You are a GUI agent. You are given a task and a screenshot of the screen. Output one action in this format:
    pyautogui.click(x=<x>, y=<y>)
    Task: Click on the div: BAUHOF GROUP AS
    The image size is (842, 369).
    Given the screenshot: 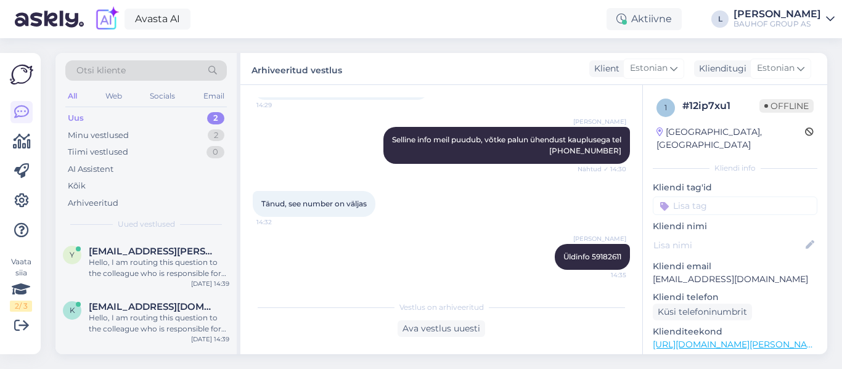 What is the action you would take?
    pyautogui.click(x=777, y=24)
    